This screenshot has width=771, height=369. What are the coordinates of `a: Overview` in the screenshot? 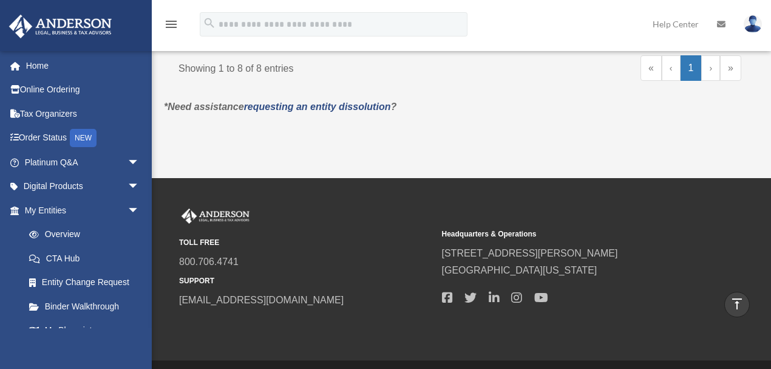 It's located at (81, 234).